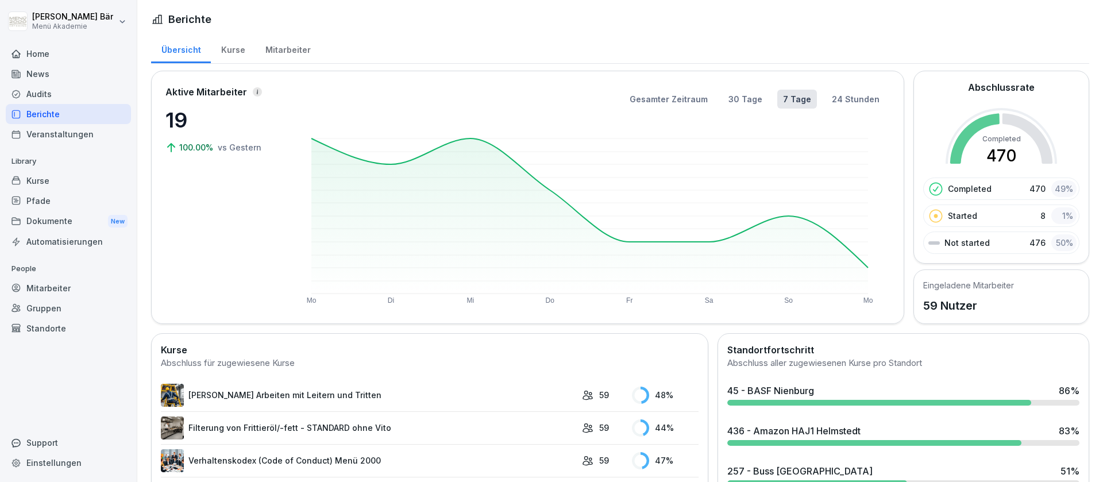 The image size is (1103, 482). What do you see at coordinates (430, 350) in the screenshot?
I see `h2: Kurse` at bounding box center [430, 350].